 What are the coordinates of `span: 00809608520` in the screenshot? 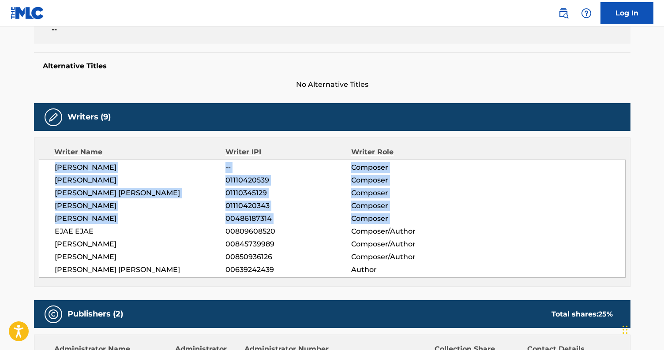 It's located at (288, 232).